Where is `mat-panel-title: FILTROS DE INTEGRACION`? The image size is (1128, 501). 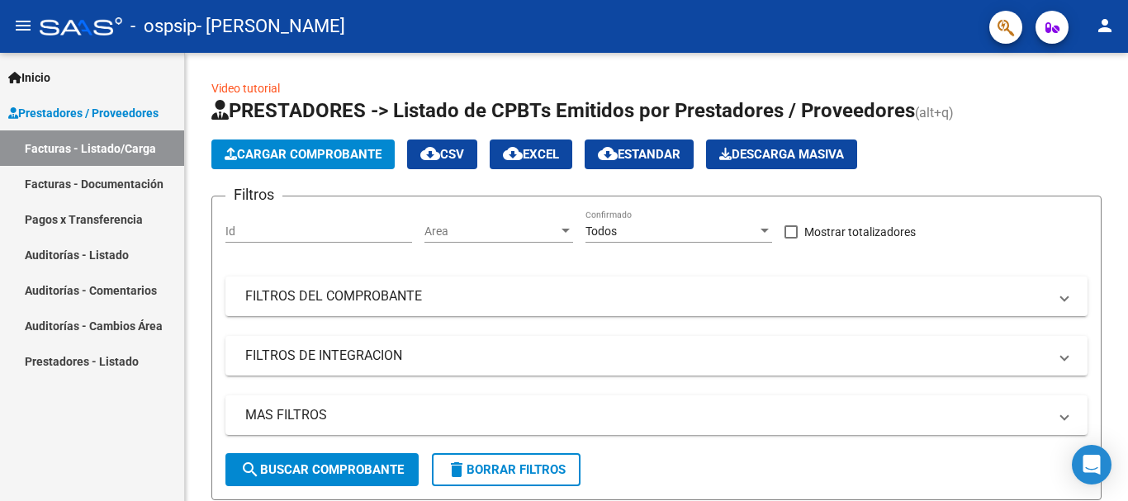 mat-panel-title: FILTROS DE INTEGRACION is located at coordinates (646, 356).